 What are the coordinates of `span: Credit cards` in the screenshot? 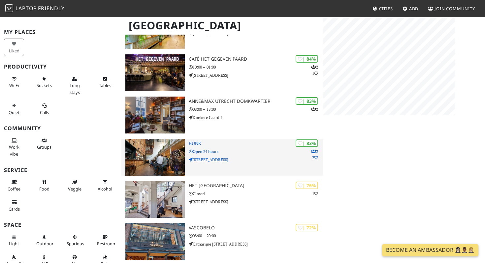 It's located at (14, 209).